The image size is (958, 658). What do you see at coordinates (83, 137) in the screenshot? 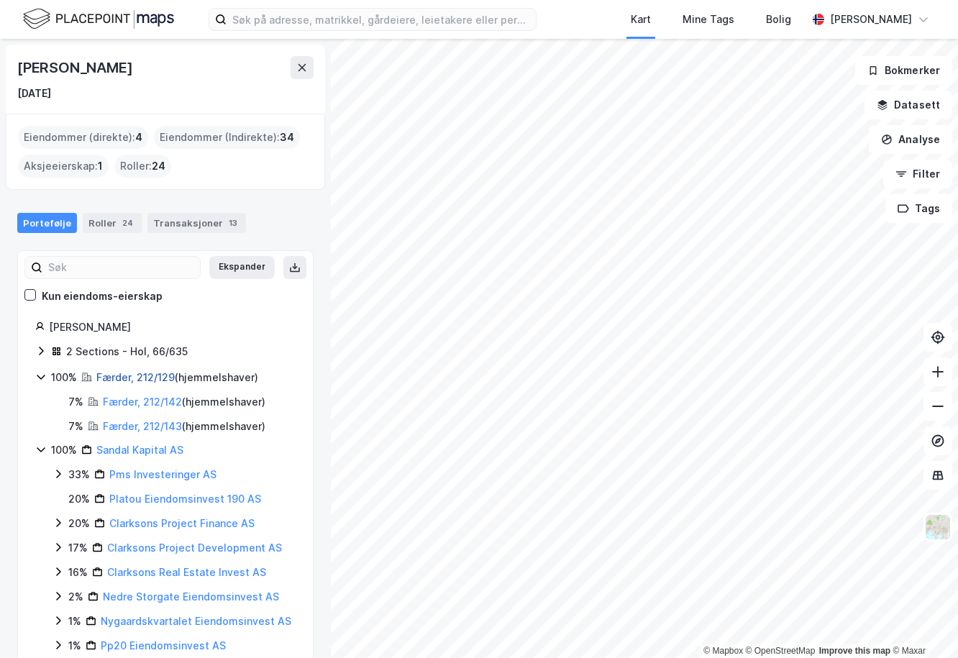
I see `div: Eiendommer (direkte) :` at bounding box center [83, 137].